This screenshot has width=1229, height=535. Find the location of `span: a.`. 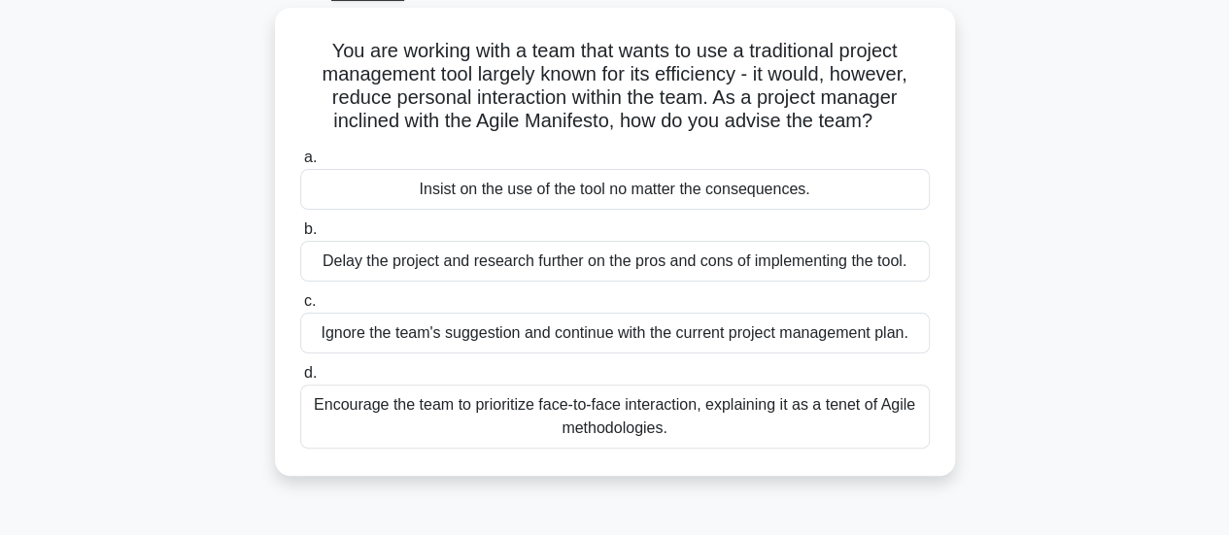

span: a. is located at coordinates (310, 156).